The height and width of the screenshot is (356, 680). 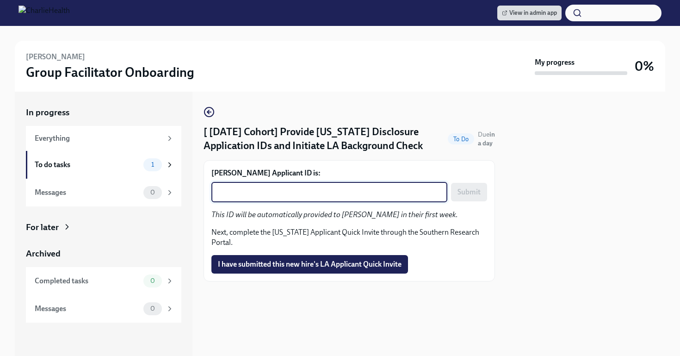 I want to click on a: To do tasks1, so click(x=104, y=165).